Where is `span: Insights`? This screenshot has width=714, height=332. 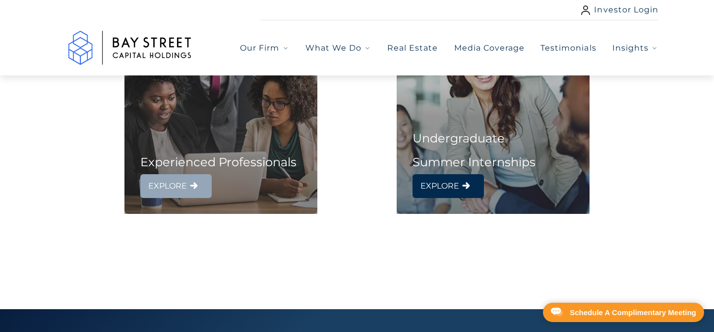
span: Insights is located at coordinates (630, 48).